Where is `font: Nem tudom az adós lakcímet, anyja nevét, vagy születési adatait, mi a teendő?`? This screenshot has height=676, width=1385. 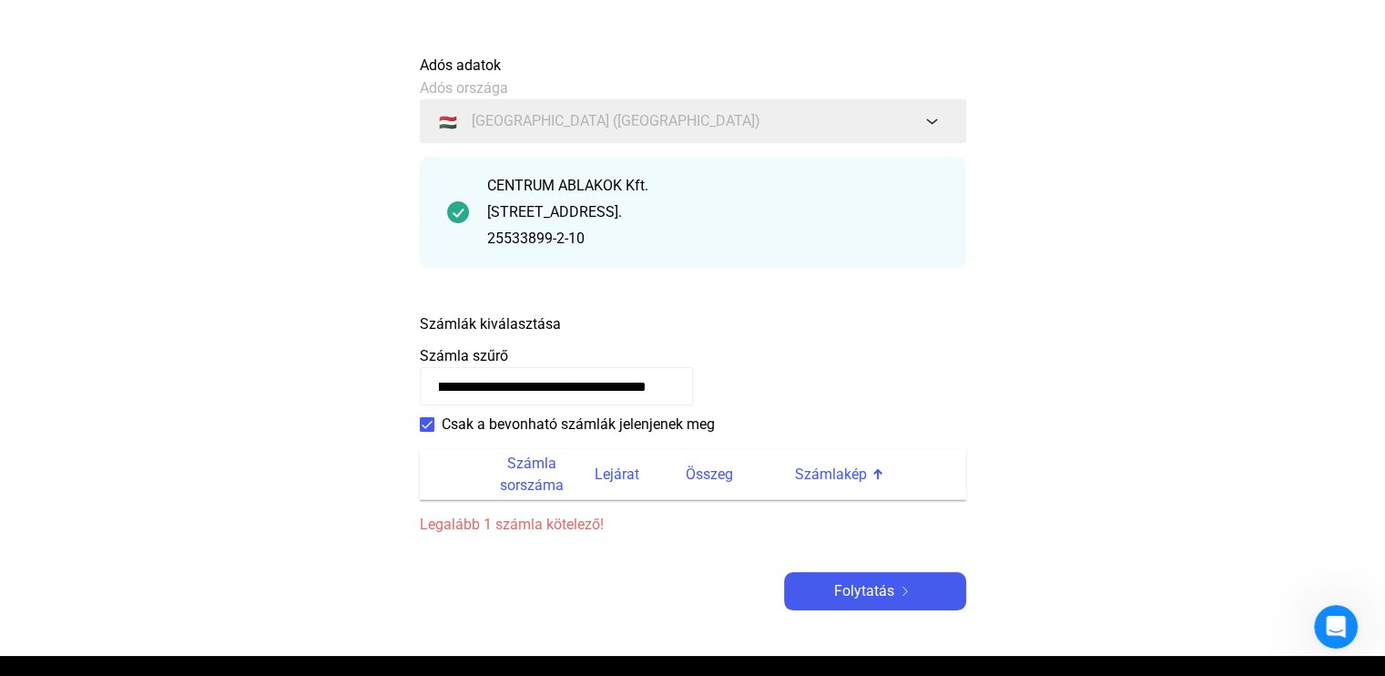 font: Nem tudom az adós lakcímet, anyja nevét, vagy születési adatait, mi a teendő? is located at coordinates (152, 411).